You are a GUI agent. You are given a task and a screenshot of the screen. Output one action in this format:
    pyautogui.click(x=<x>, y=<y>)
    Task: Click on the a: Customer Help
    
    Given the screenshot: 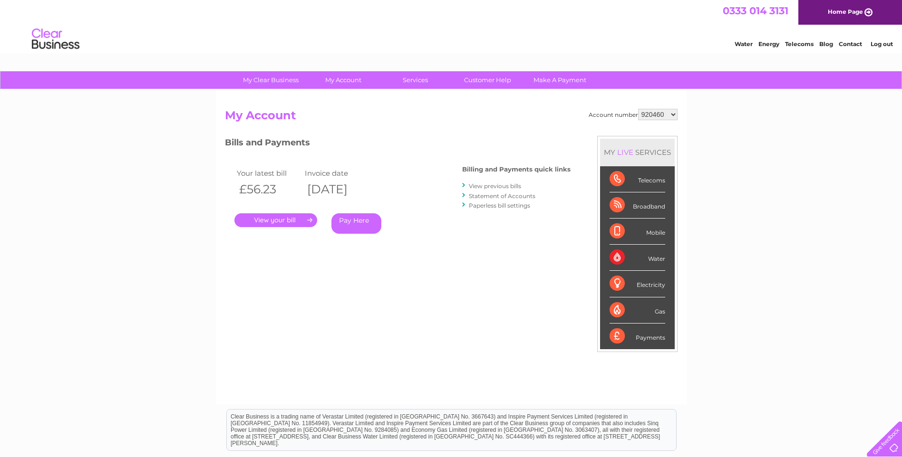 What is the action you would take?
    pyautogui.click(x=487, y=80)
    